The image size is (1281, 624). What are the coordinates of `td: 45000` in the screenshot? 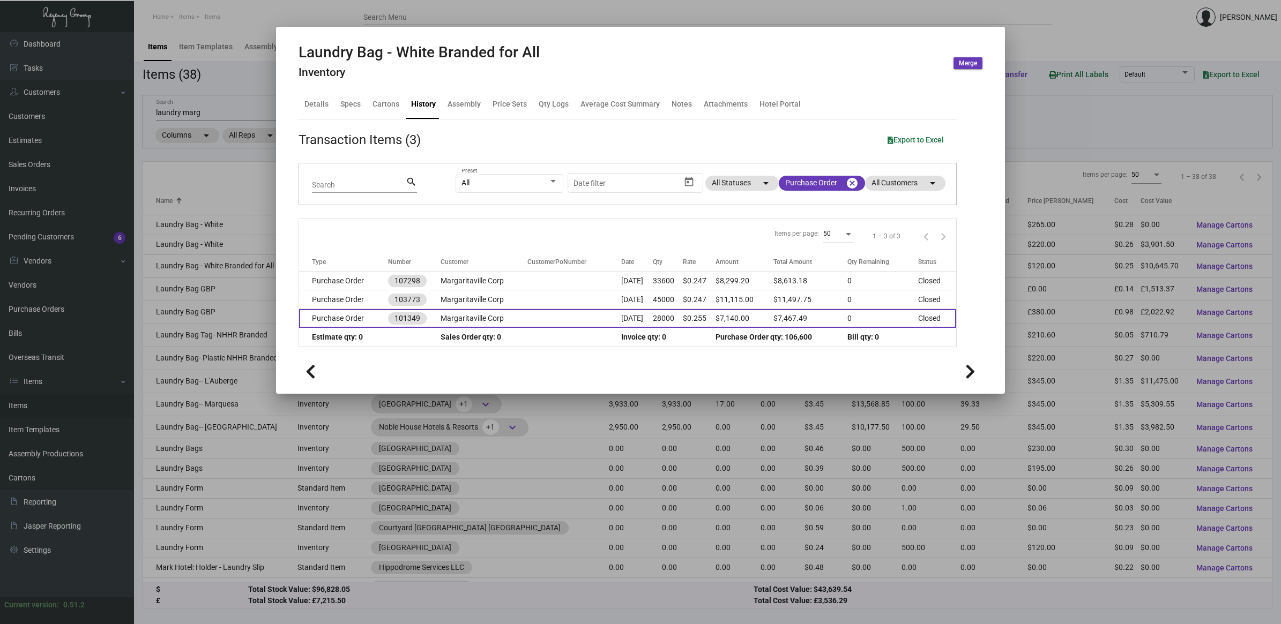 It's located at (668, 300).